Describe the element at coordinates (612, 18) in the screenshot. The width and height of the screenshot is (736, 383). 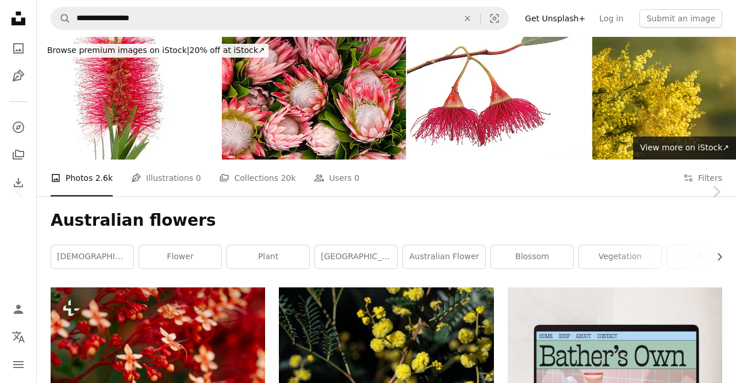
I see `a: Log in` at that location.